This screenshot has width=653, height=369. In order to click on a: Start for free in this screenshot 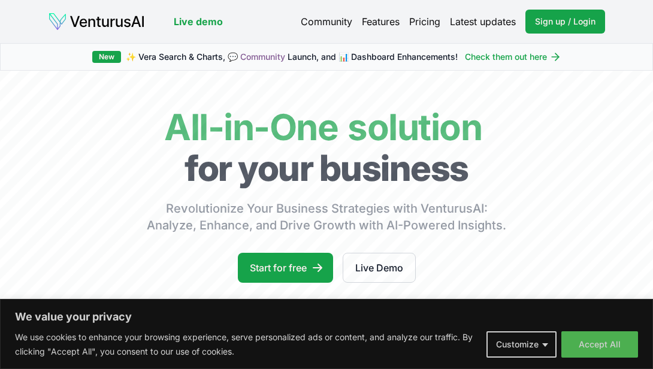, I will do `click(285, 268)`.